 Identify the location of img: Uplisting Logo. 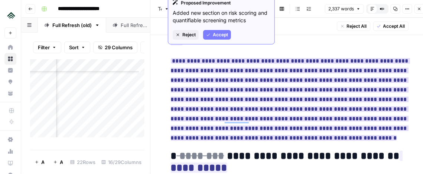
(11, 15).